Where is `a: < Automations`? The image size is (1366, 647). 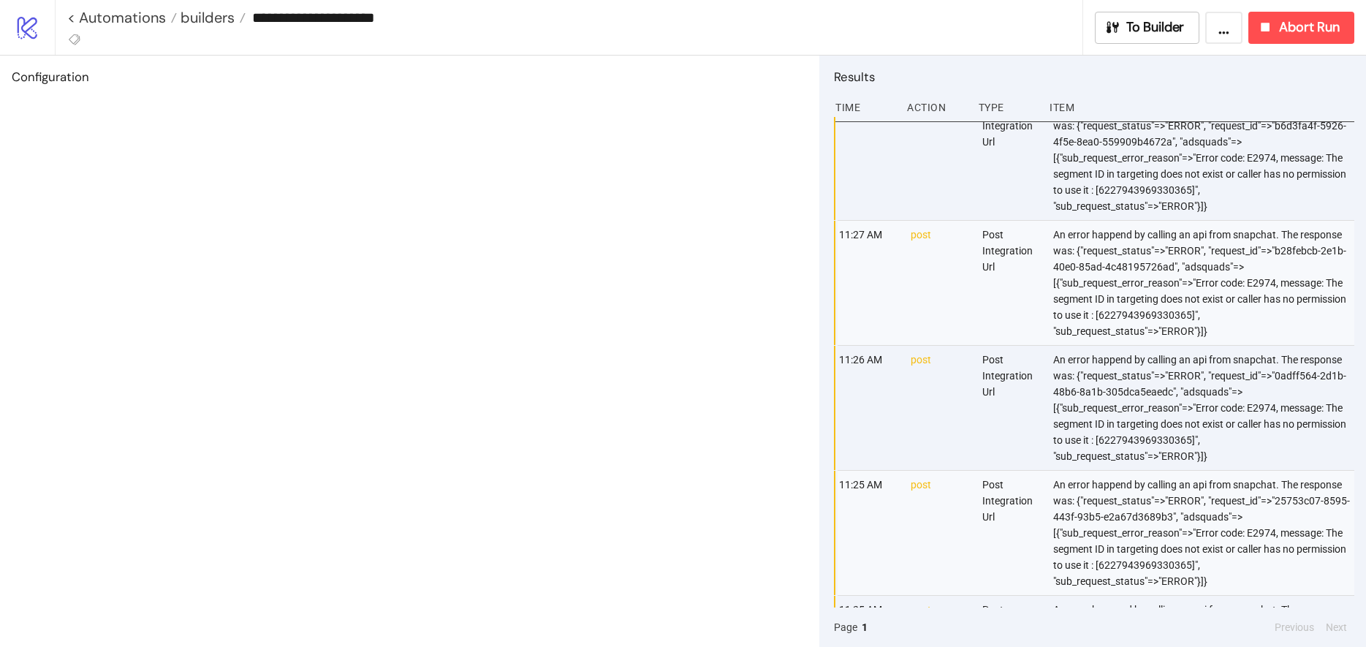 a: < Automations is located at coordinates (122, 18).